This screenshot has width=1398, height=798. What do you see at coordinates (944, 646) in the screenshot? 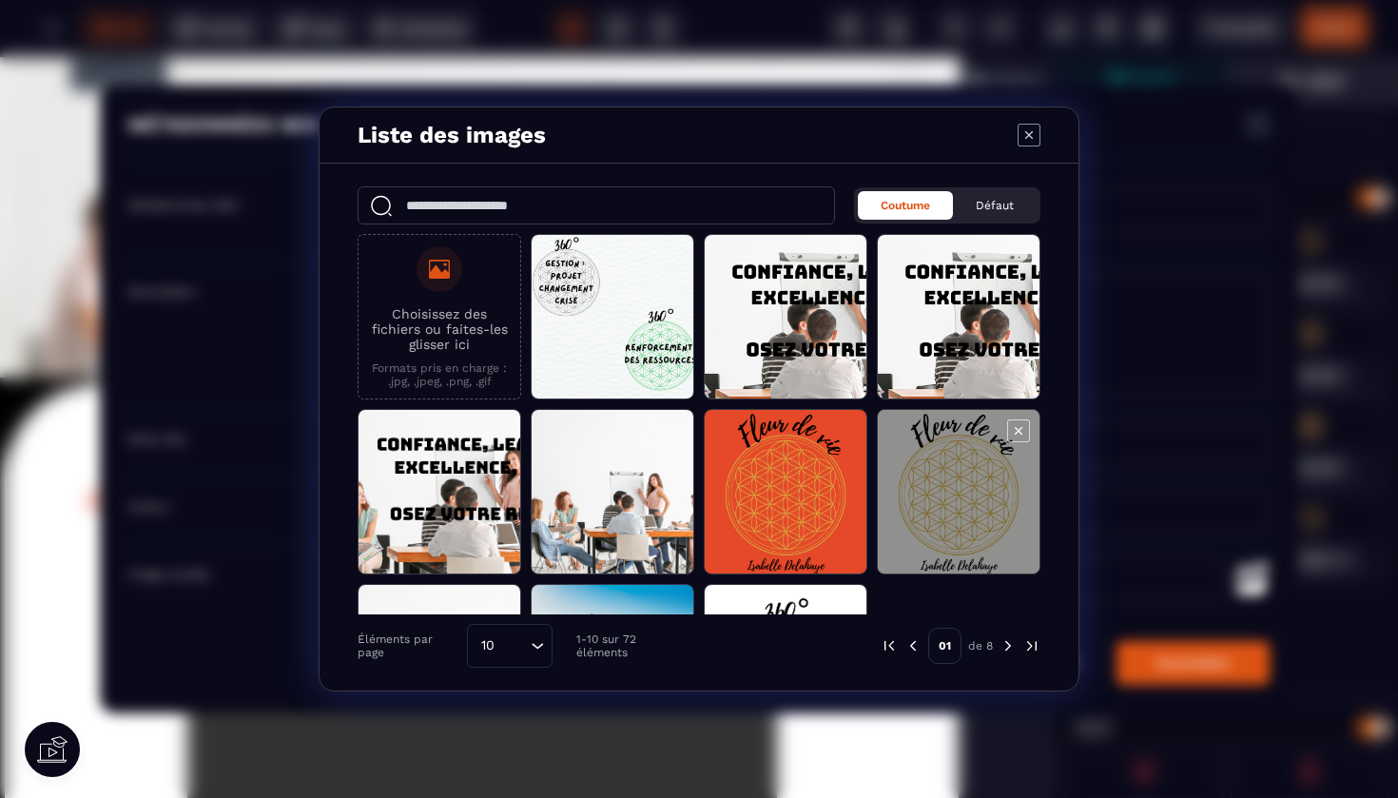
I see `p: 01` at bounding box center [944, 646].